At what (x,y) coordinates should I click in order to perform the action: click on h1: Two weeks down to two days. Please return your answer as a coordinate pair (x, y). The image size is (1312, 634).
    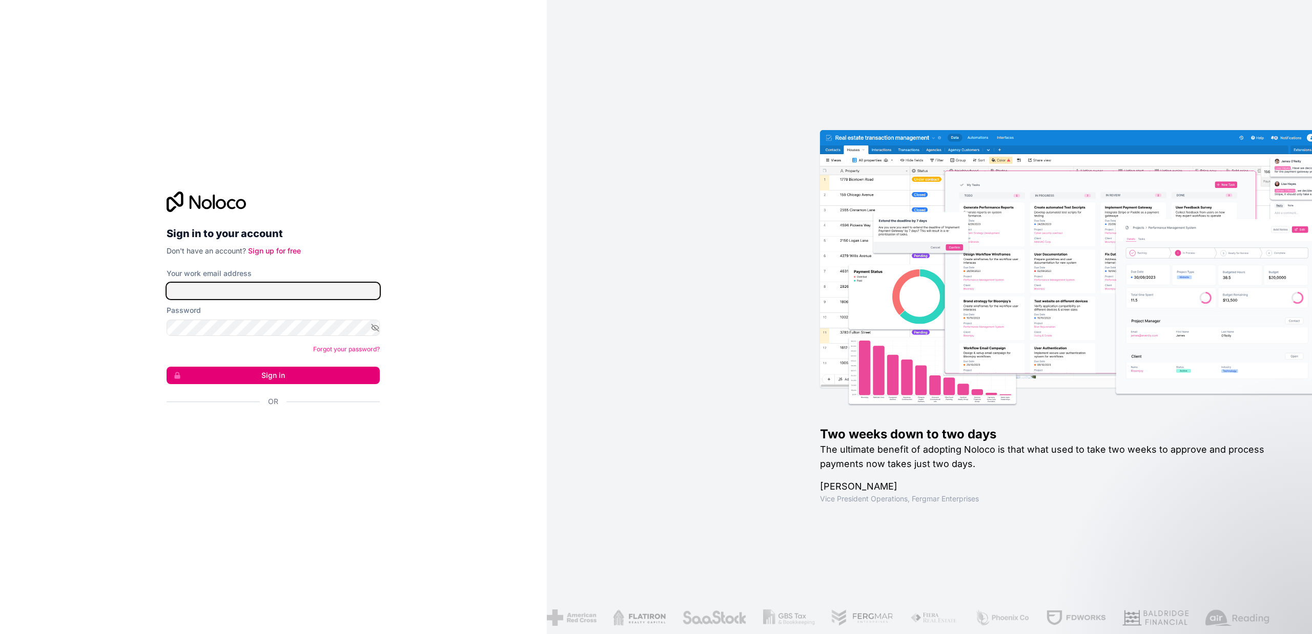
    Looking at the image, I should click on (1049, 434).